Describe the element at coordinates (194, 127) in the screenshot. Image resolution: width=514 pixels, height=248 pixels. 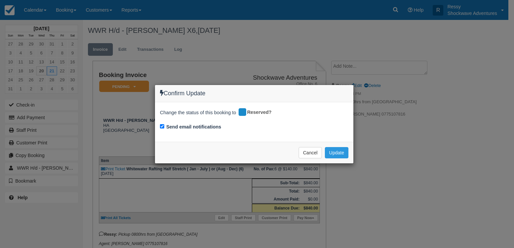
I see `label: Send email notifications` at that location.